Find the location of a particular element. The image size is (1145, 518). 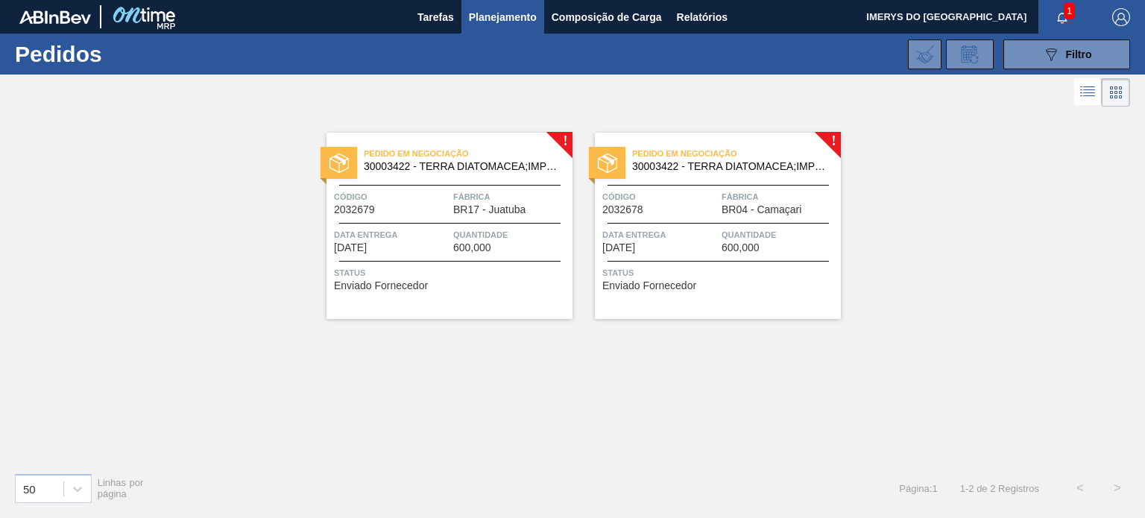

span: 2032679 is located at coordinates (354, 209).